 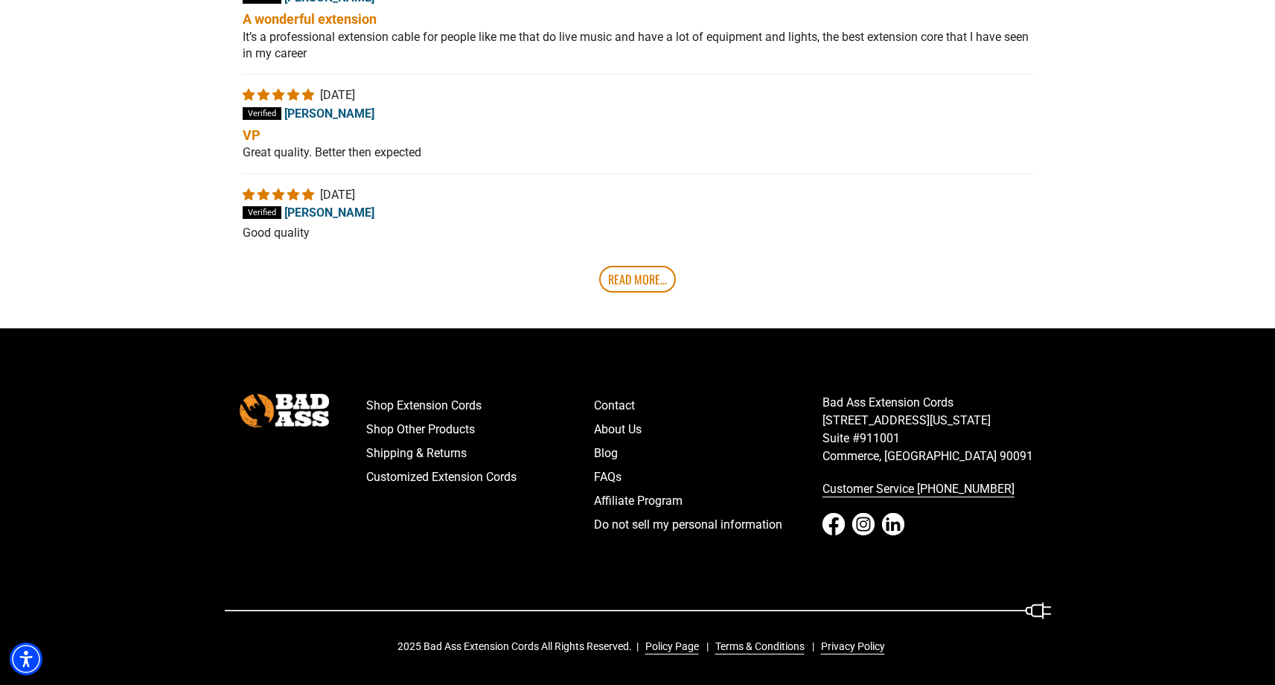 I want to click on a: call 833-674-1699, so click(x=936, y=489).